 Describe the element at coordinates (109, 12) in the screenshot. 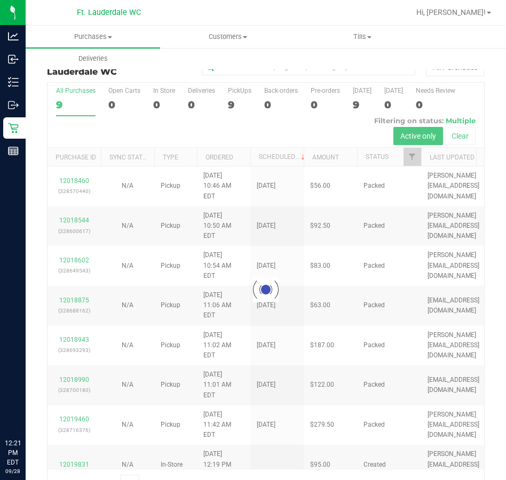

I see `span: Ft. Lauderdale WC` at that location.